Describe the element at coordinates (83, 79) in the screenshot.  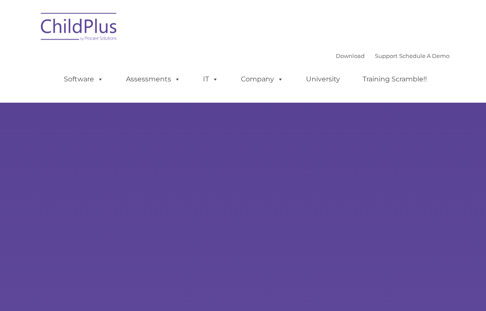
I see `a: Software` at that location.